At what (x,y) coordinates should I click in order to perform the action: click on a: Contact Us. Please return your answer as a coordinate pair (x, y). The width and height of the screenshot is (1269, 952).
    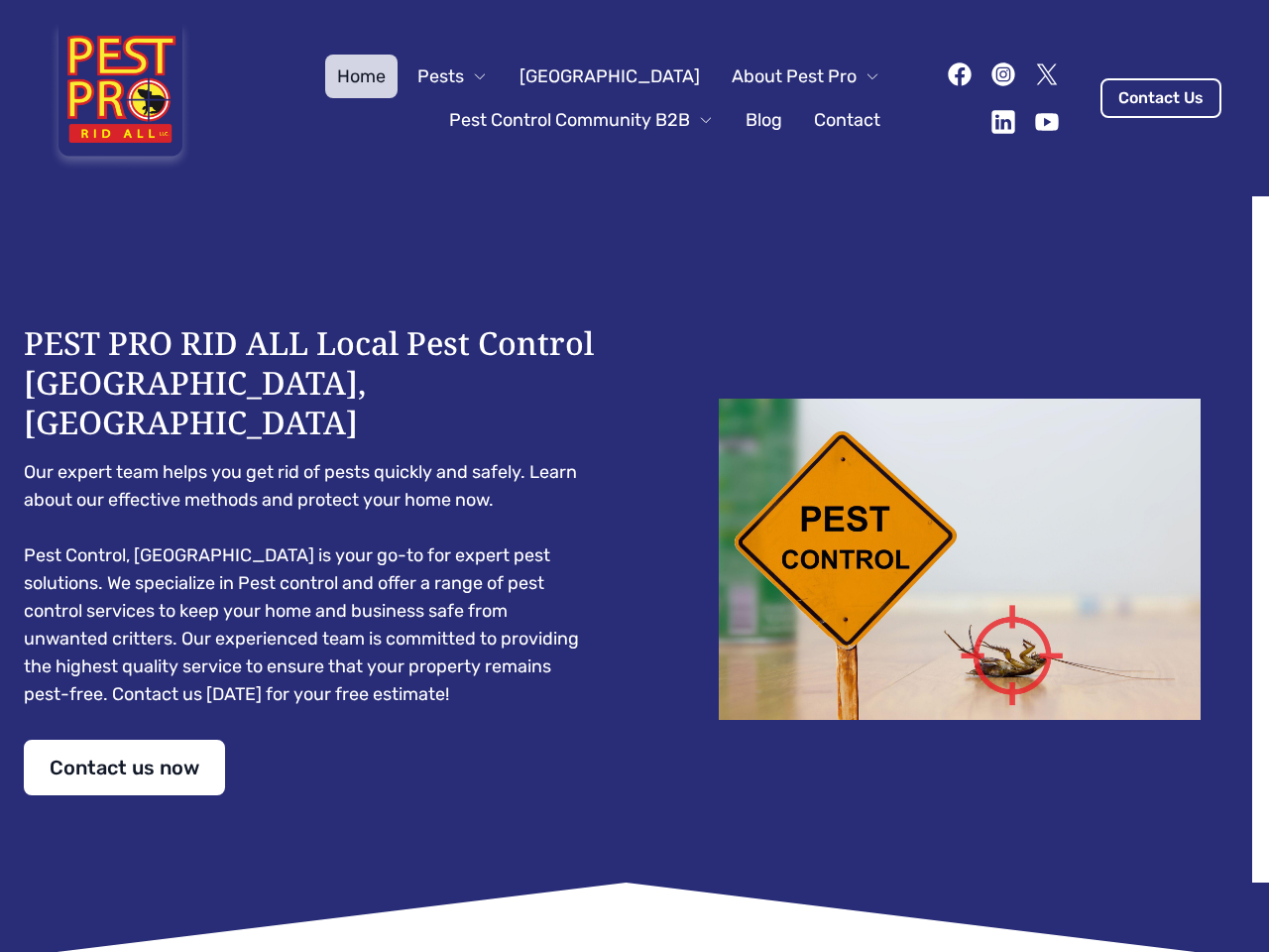
    Looking at the image, I should click on (1161, 98).